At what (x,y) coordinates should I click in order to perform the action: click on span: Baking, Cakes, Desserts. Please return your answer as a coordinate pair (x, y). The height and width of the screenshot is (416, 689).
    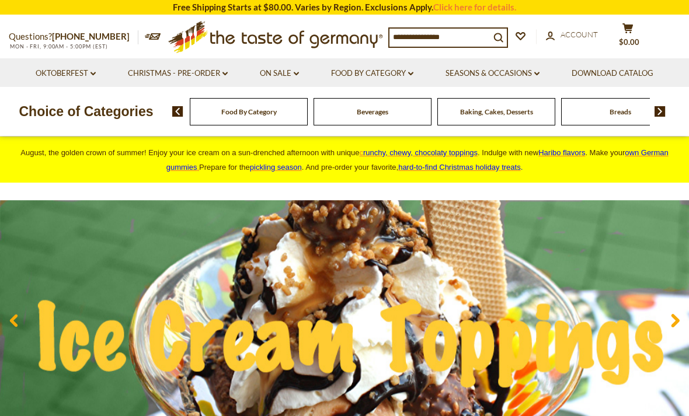
    Looking at the image, I should click on (496, 111).